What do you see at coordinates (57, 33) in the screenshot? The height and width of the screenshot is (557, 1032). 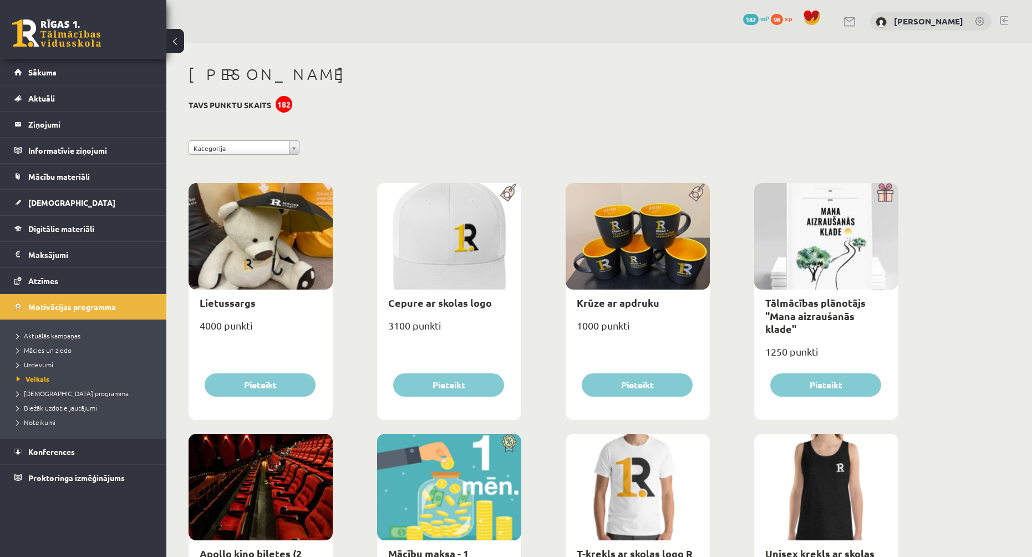 I see `a: Rīgas 1. Tālmācības vidusskola` at bounding box center [57, 33].